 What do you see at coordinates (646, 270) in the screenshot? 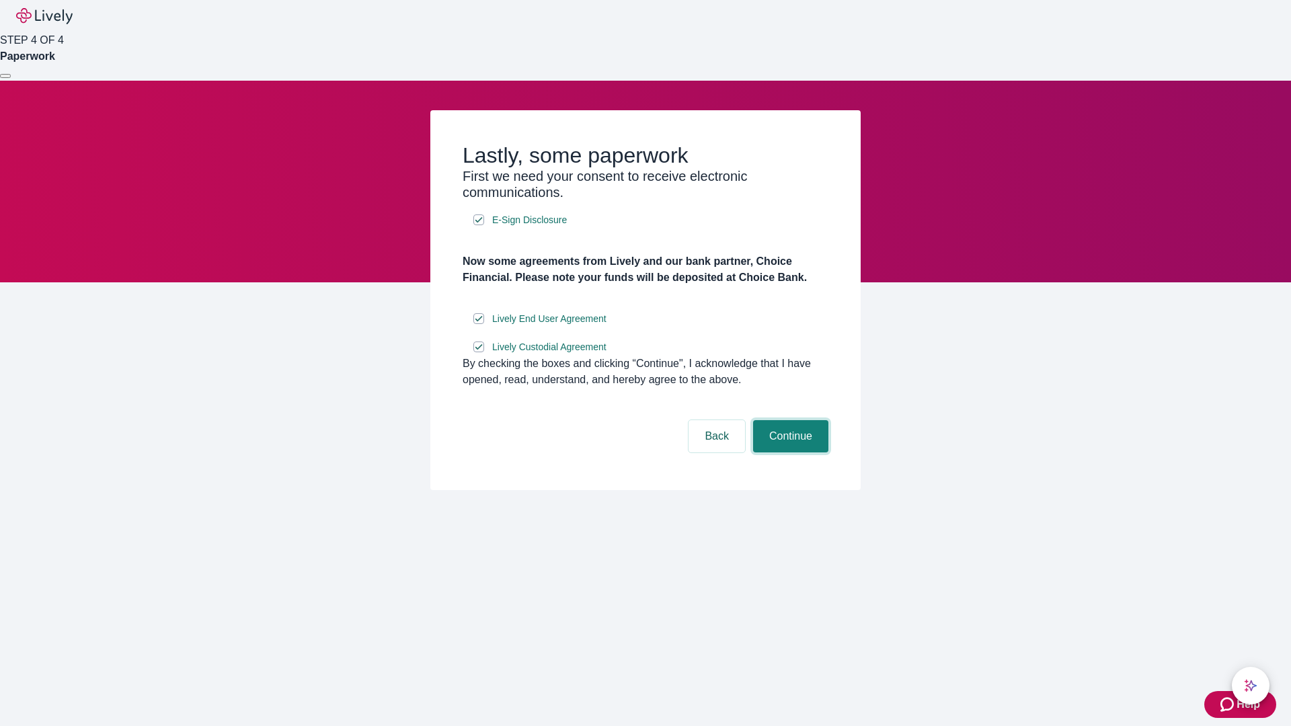
I see `h4: Now some agreements from Lively and our bank partner, Choice Financial. Please note your funds wi...` at bounding box center [646, 270].